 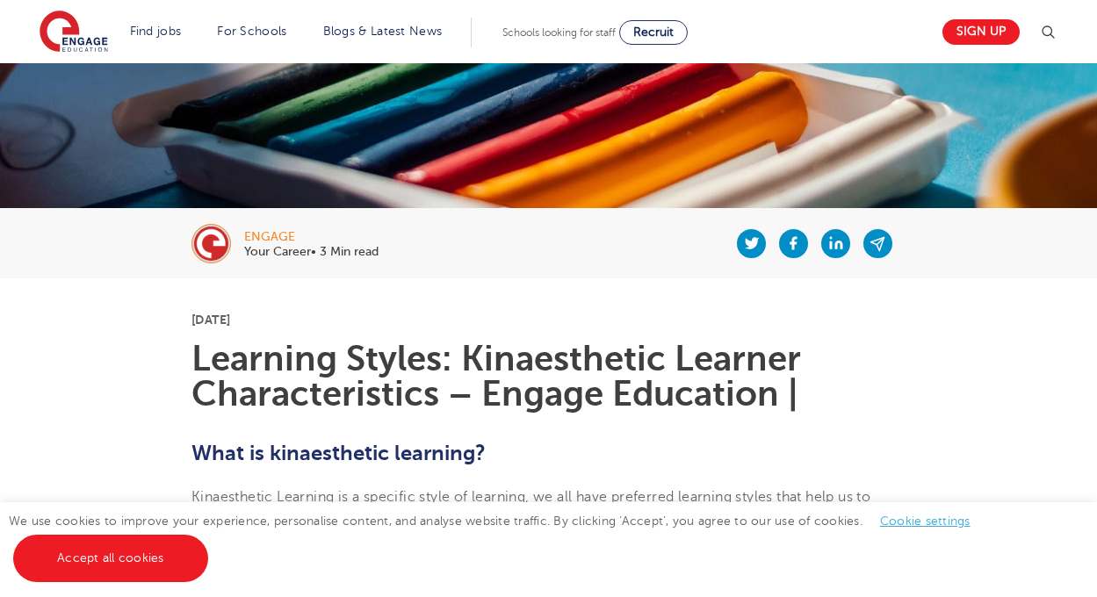 I want to click on span: Recruit, so click(x=653, y=32).